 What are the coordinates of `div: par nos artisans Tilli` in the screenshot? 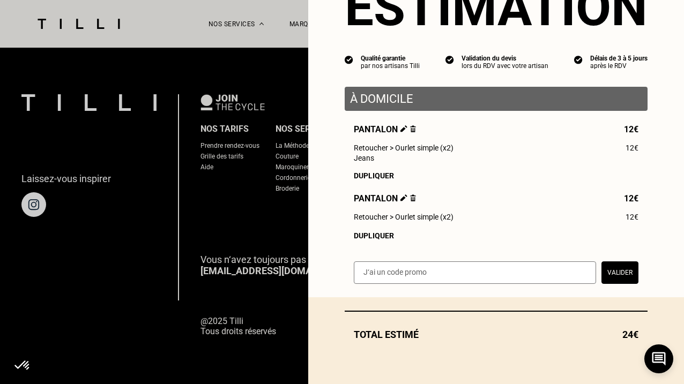 It's located at (390, 66).